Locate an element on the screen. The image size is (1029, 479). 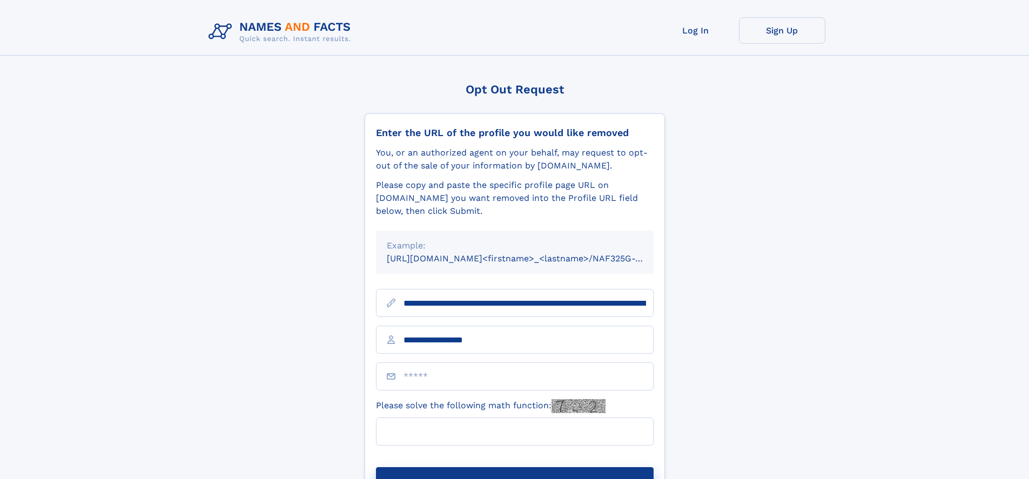
img: Logo Names and Facts is located at coordinates (282, 32).